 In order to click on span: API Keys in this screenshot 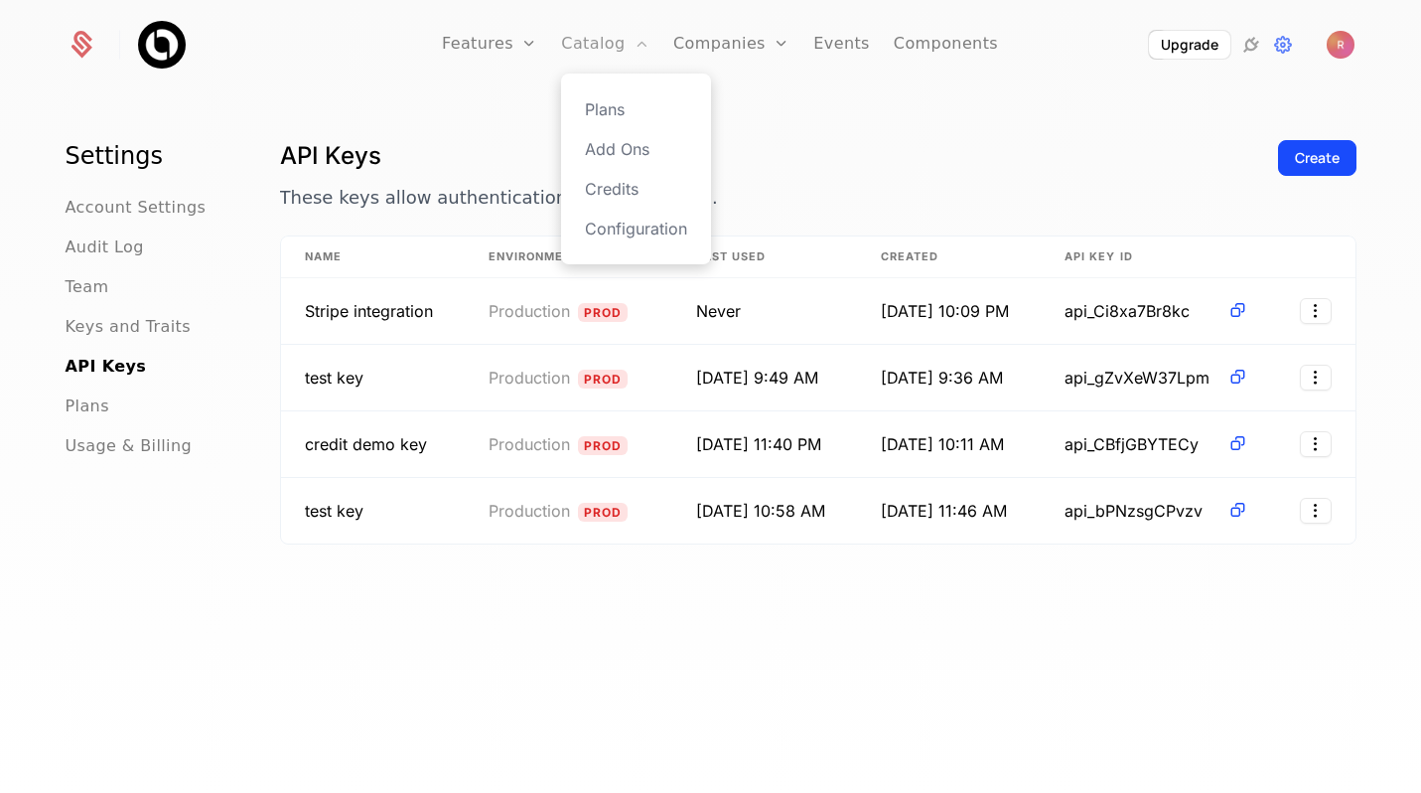, I will do `click(106, 366)`.